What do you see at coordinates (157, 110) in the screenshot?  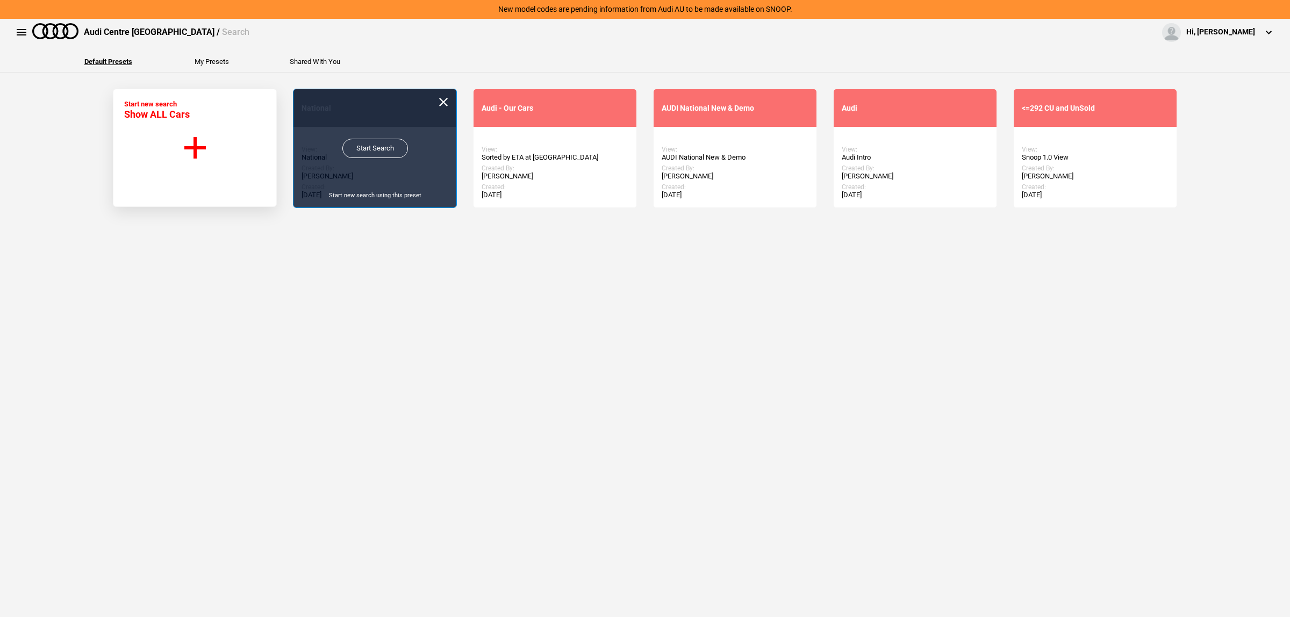 I see `div: Start new search` at bounding box center [157, 110].